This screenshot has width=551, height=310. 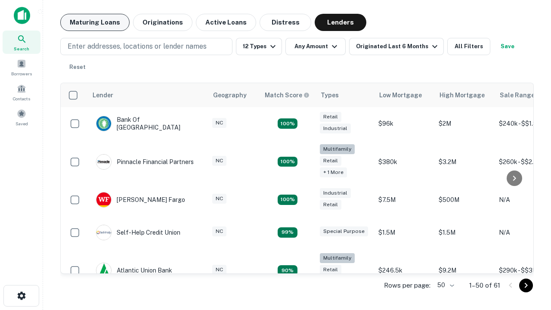 I want to click on div: Types, so click(x=330, y=95).